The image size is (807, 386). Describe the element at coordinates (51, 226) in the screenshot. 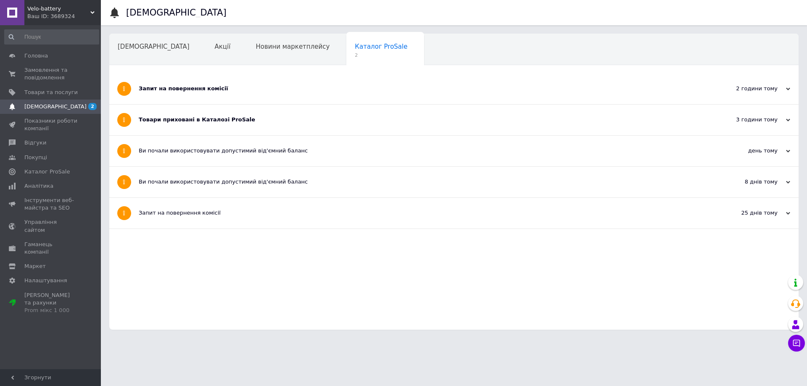

I see `span: Управління сайтом` at that location.